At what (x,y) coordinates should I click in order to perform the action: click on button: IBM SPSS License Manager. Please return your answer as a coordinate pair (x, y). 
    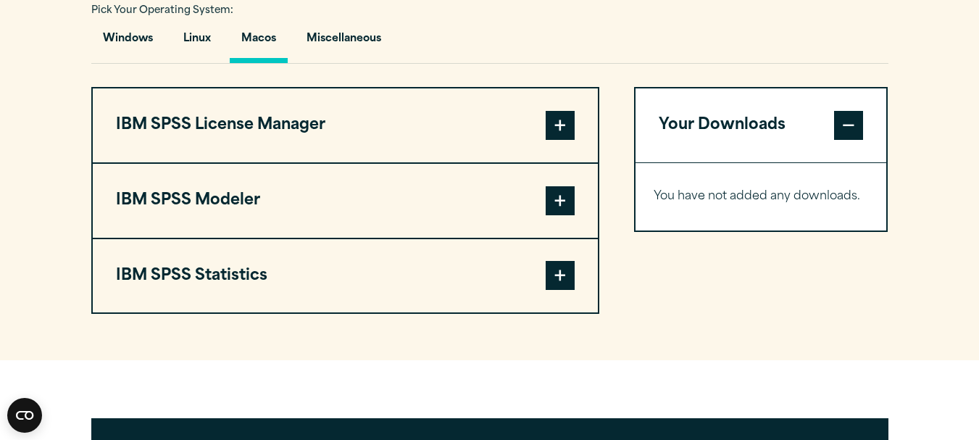
    Looking at the image, I should click on (345, 125).